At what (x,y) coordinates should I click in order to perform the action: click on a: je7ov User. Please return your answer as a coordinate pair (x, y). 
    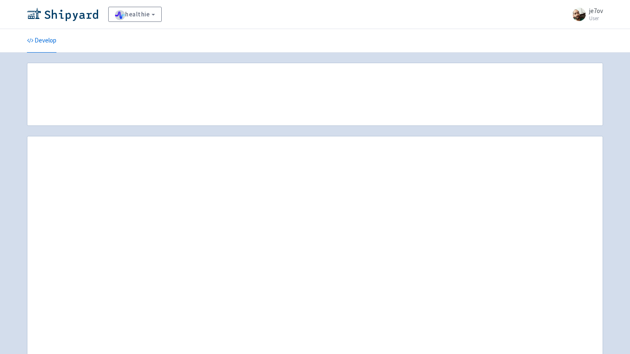
    Looking at the image, I should click on (585, 14).